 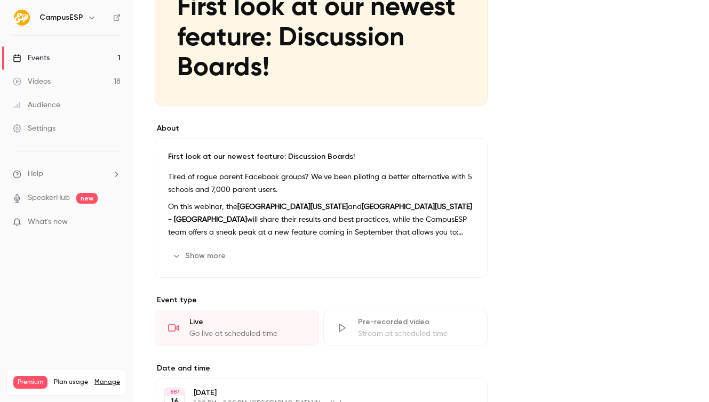 What do you see at coordinates (237, 328) in the screenshot?
I see `div: LiveGo live at scheduled time` at bounding box center [237, 328].